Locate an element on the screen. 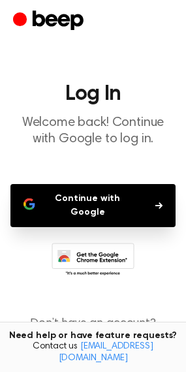 This screenshot has width=186, height=372. p: Welcome back! Continue with Google to log in. is located at coordinates (93, 131).